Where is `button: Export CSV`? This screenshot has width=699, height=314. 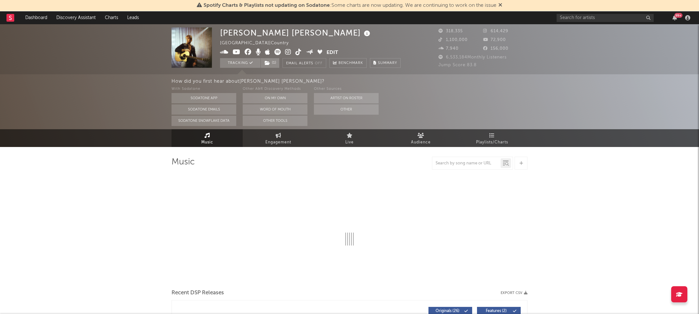
button: Export CSV is located at coordinates (514, 293).